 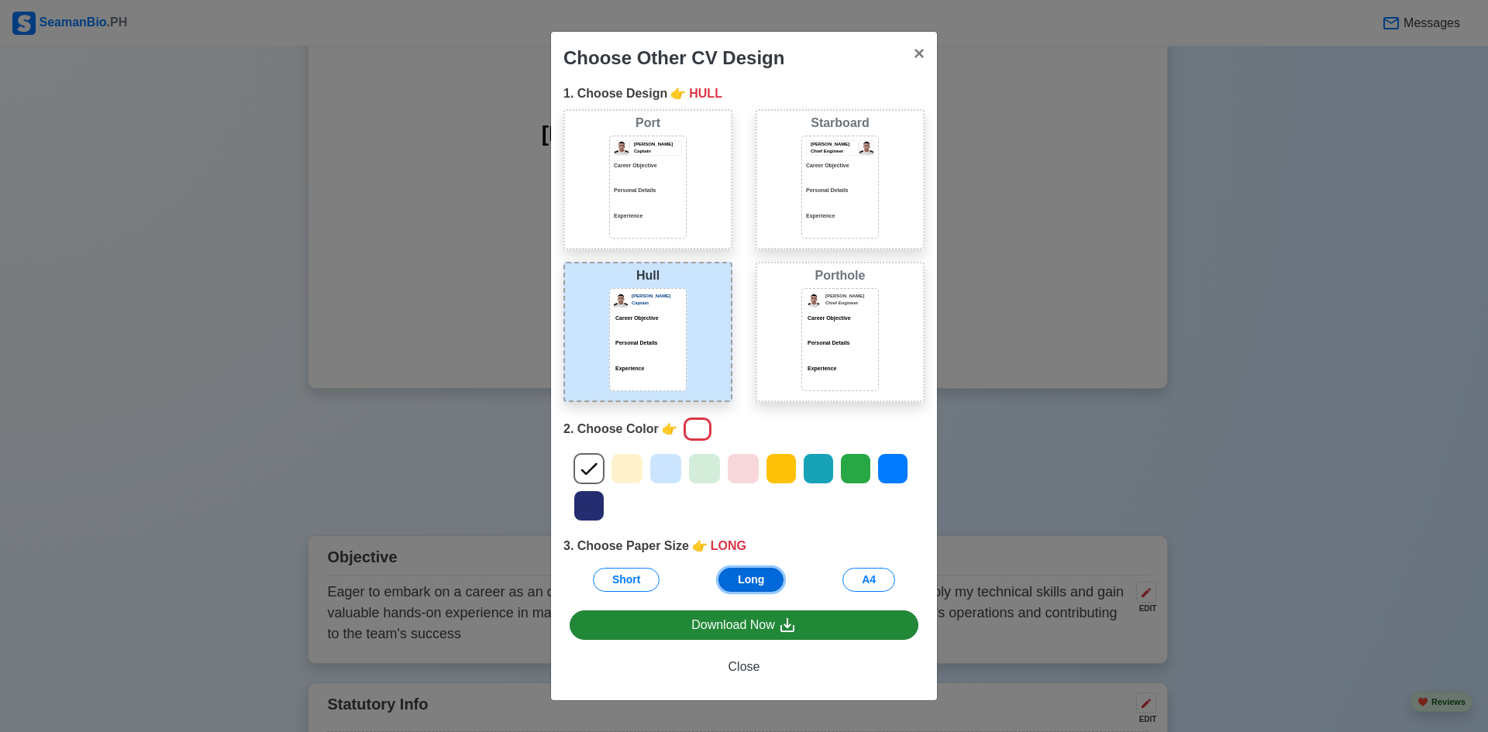 I want to click on div: 2. Choose Color, so click(x=744, y=429).